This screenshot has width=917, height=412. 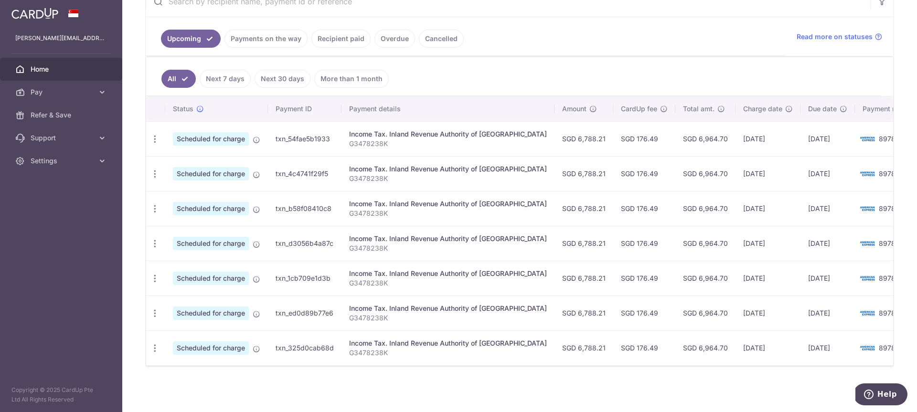 What do you see at coordinates (35, 13) in the screenshot?
I see `img: CardUp` at bounding box center [35, 13].